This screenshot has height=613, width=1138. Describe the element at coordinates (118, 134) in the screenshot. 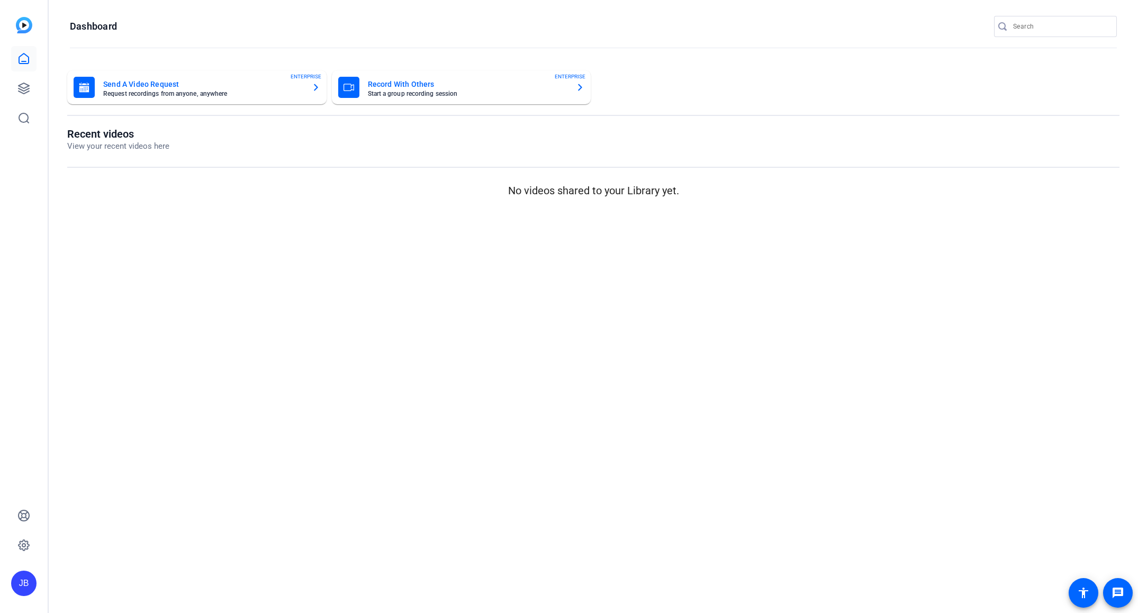

I see `h1: Recent videos` at that location.